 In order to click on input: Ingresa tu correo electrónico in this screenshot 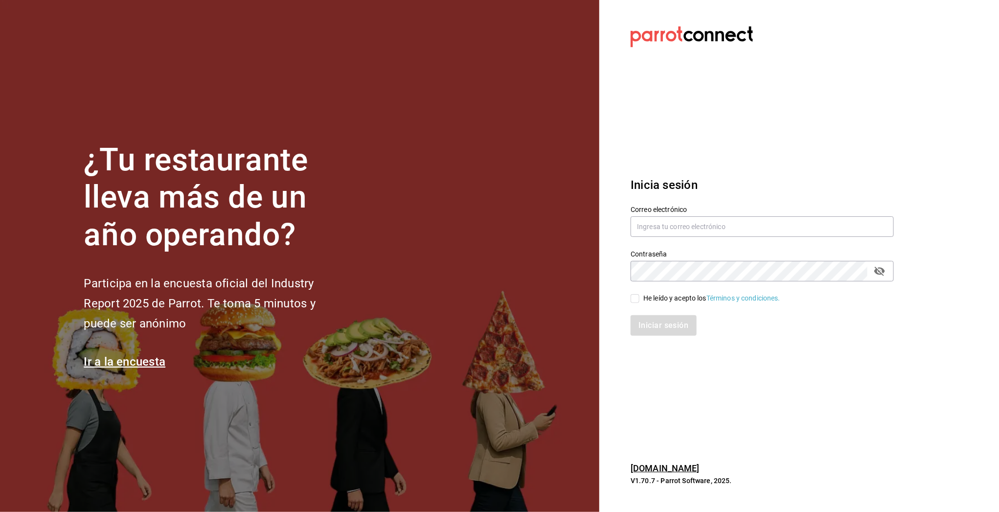, I will do `click(762, 227)`.